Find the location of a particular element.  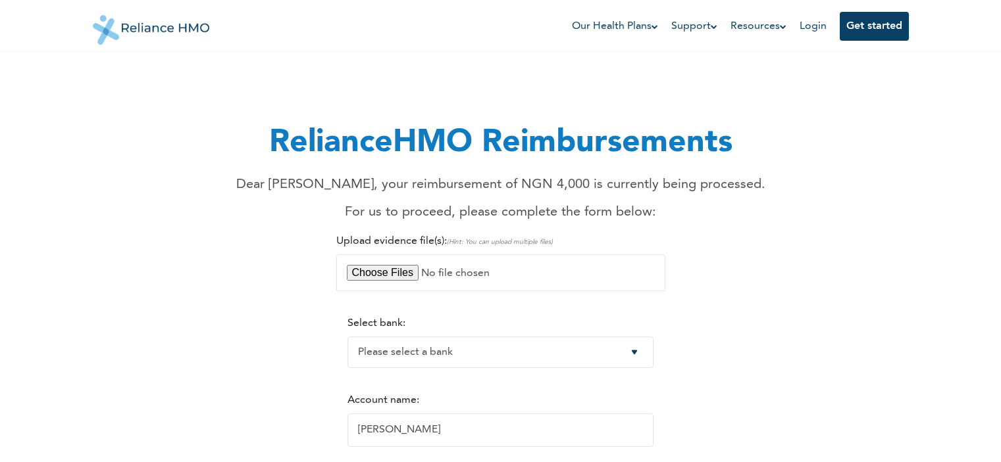

a: Resources is located at coordinates (758, 26).